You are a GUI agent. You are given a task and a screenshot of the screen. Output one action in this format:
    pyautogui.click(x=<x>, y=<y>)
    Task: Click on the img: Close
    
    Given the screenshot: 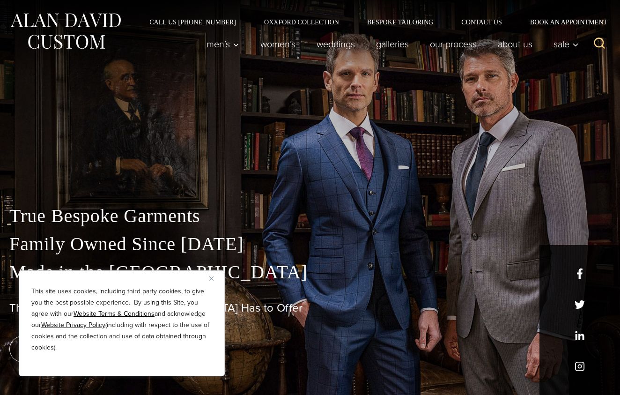 What is the action you would take?
    pyautogui.click(x=211, y=278)
    